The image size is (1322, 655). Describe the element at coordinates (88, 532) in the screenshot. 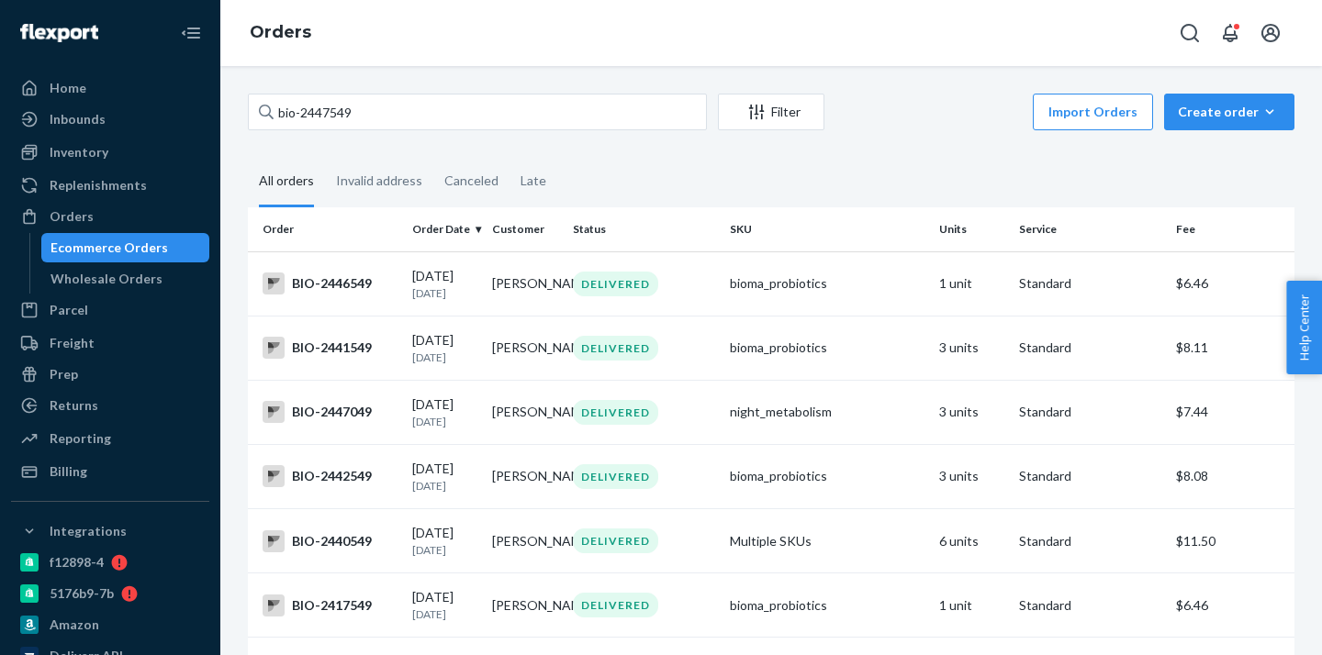

I see `div: Integrations` at that location.